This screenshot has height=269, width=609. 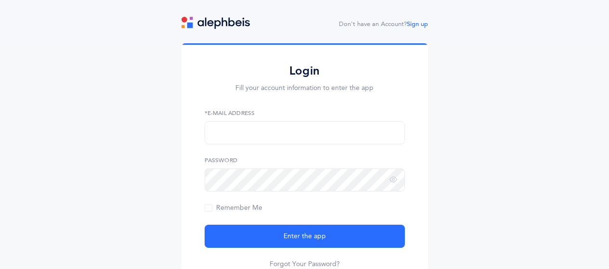 I want to click on a: Sign up, so click(x=417, y=24).